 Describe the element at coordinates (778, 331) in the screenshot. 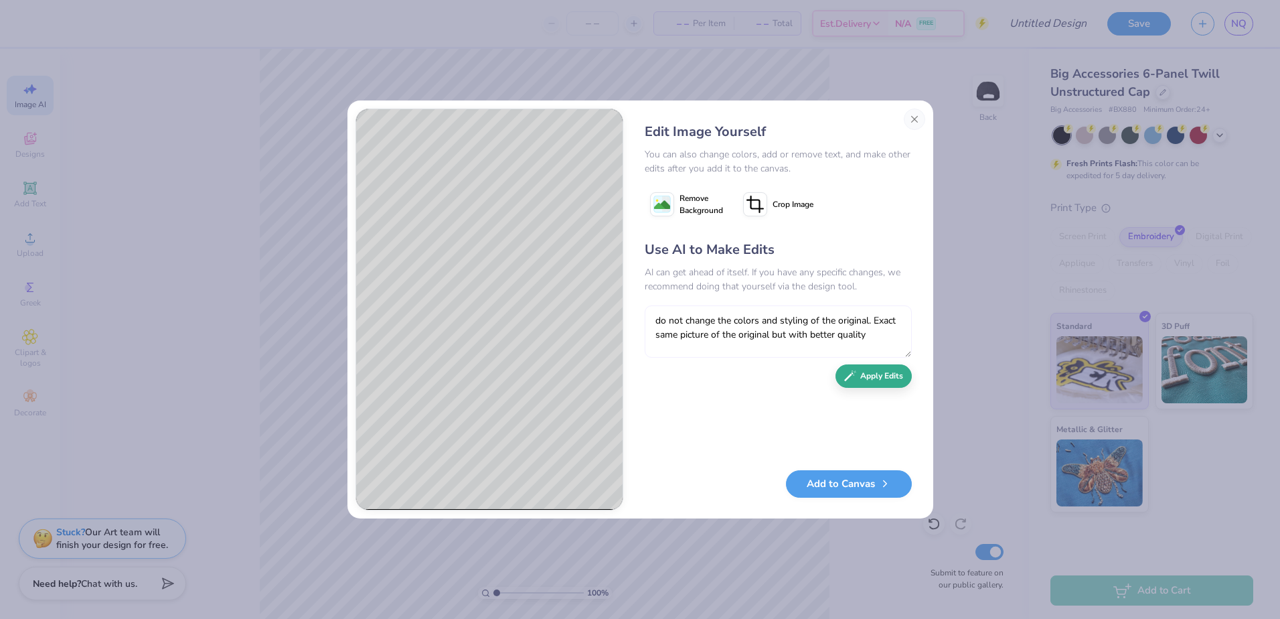

I see `textarea: do not change the colors and styling of the original. Exact same picture of the original but with...` at that location.